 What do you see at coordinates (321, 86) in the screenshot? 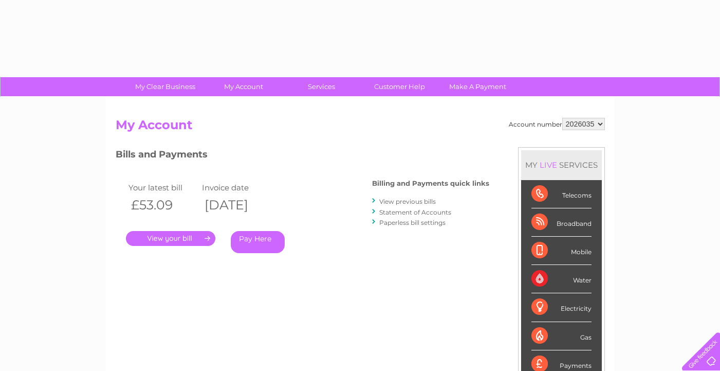
I see `a: Services` at bounding box center [321, 86].